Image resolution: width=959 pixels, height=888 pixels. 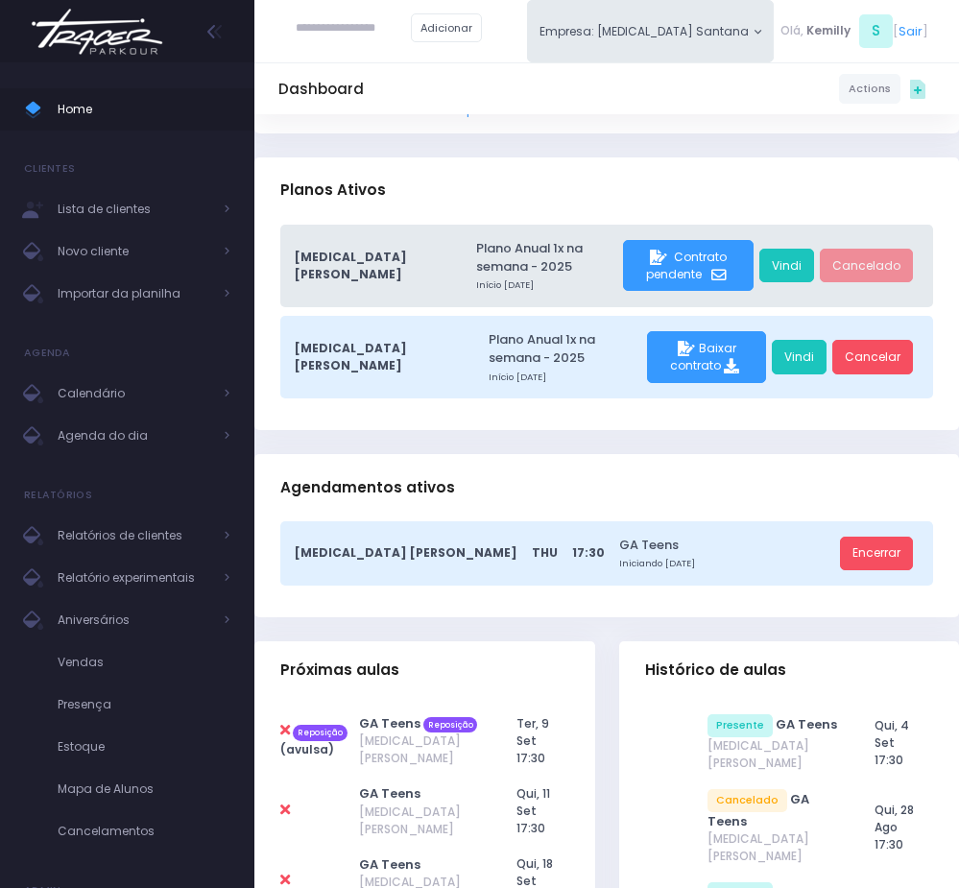 What do you see at coordinates (706, 357) in the screenshot?
I see `div: Baixar contrato` at bounding box center [706, 357].